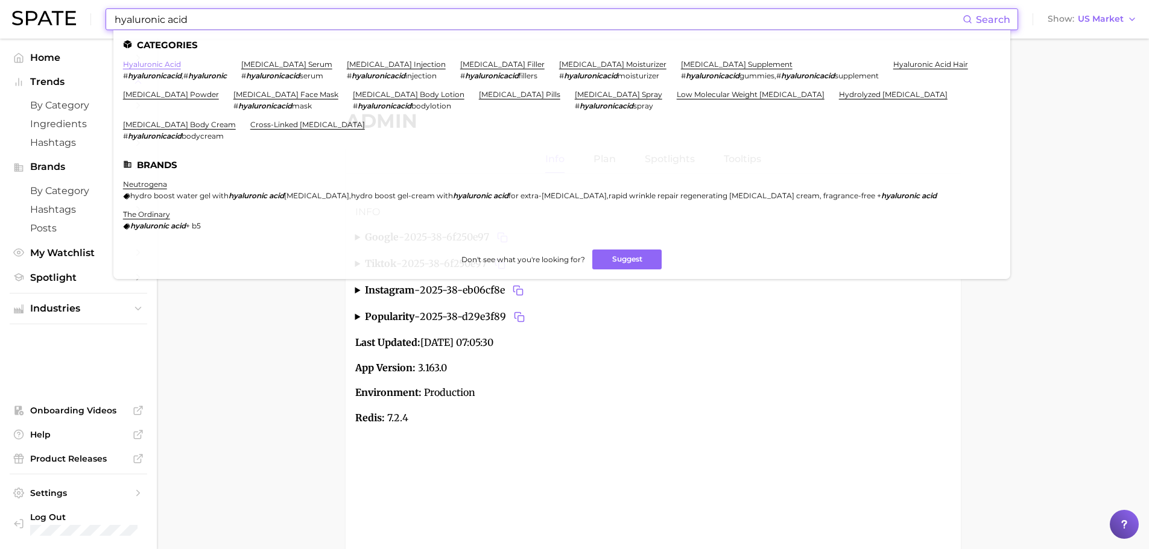  What do you see at coordinates (193, 226) in the screenshot?
I see `span: + b5` at bounding box center [193, 226].